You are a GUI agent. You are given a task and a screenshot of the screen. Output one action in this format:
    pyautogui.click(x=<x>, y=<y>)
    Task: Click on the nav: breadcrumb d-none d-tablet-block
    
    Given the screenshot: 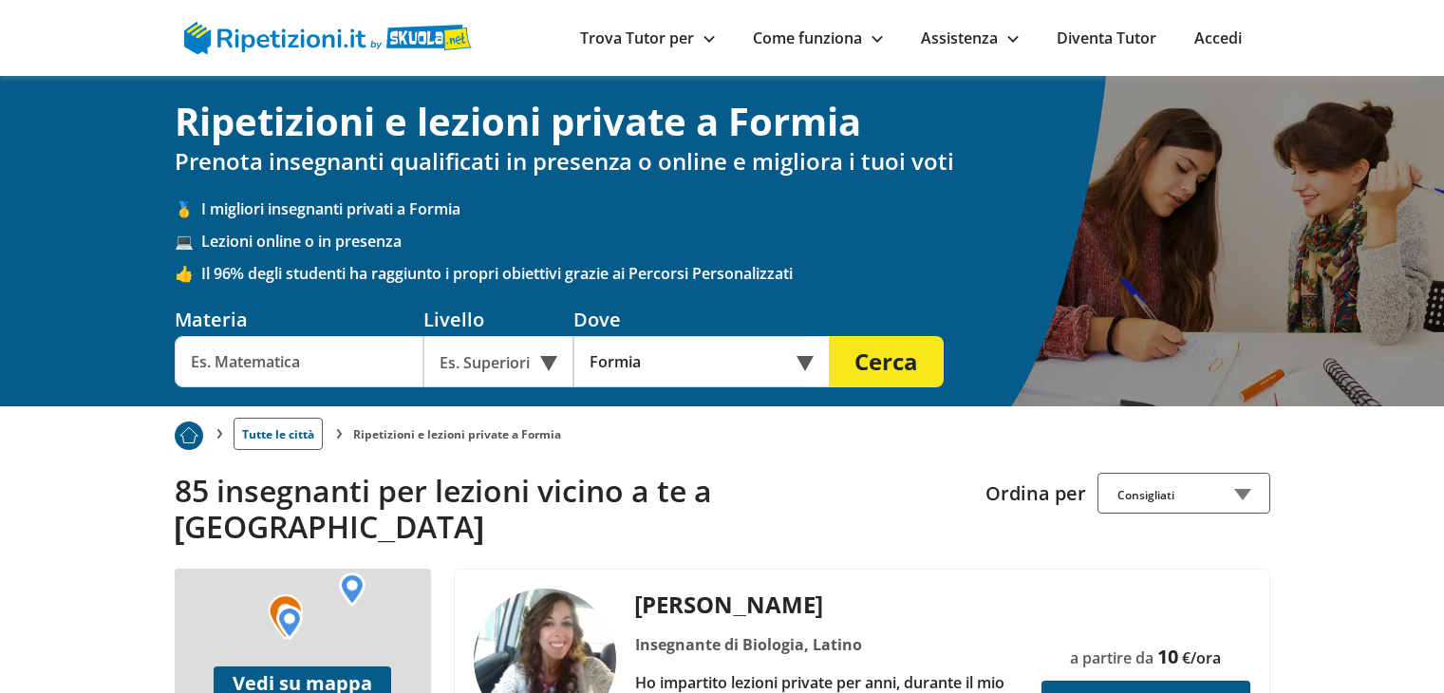 What is the action you would take?
    pyautogui.click(x=722, y=428)
    